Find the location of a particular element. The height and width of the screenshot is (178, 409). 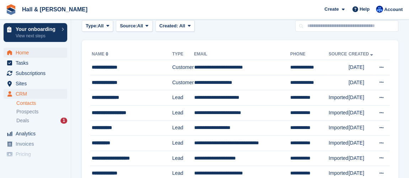

a: Created is located at coordinates (361, 54).